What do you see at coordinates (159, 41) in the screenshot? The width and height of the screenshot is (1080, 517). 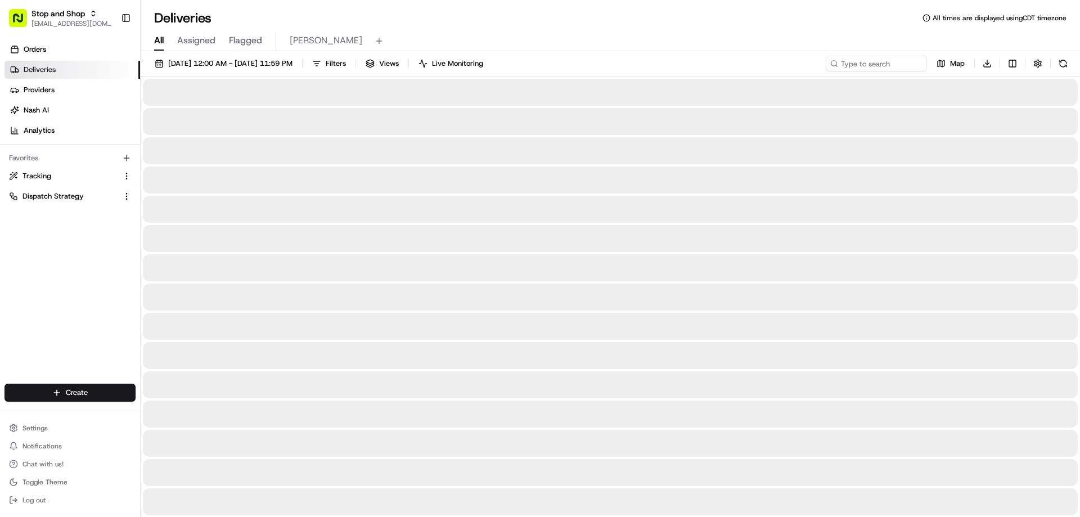 I see `span: All` at bounding box center [159, 41].